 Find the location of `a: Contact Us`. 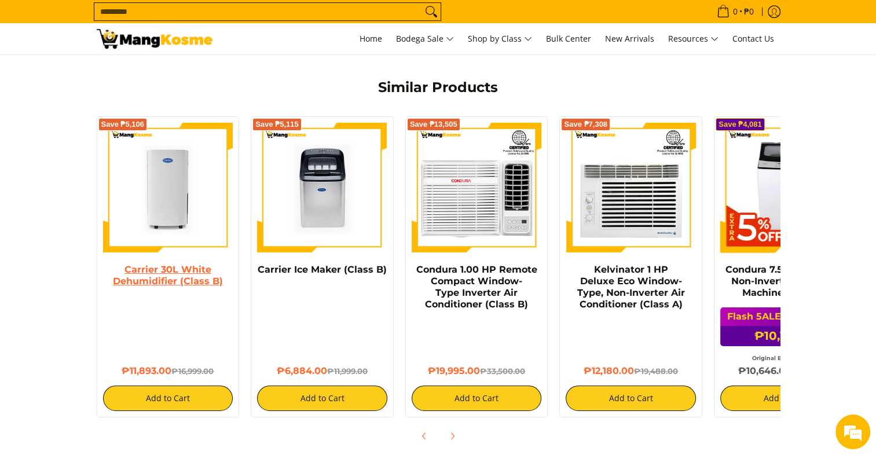

a: Contact Us is located at coordinates (753, 39).